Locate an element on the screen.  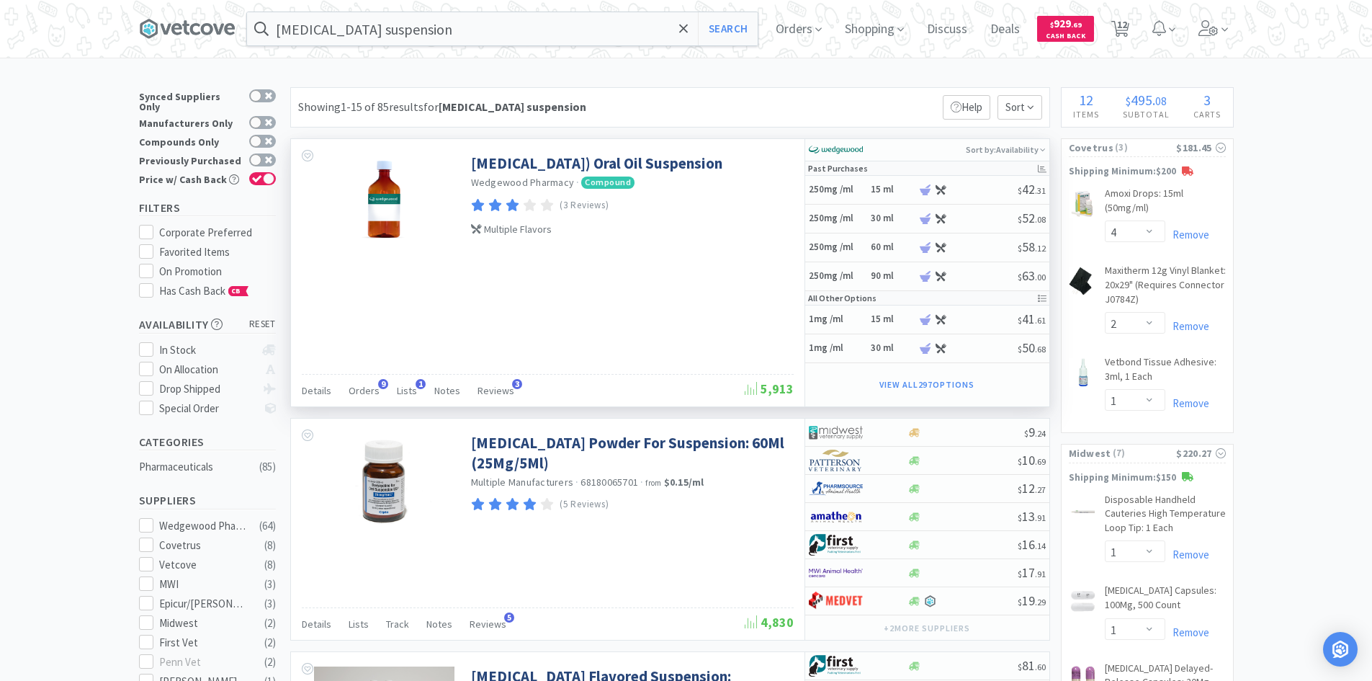
div: Compounds Only is located at coordinates (190, 140).